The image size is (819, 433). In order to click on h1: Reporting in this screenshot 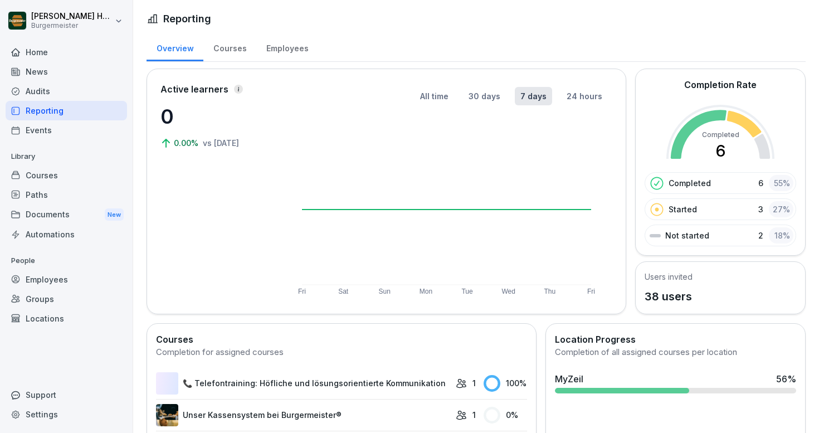, I will do `click(187, 18)`.